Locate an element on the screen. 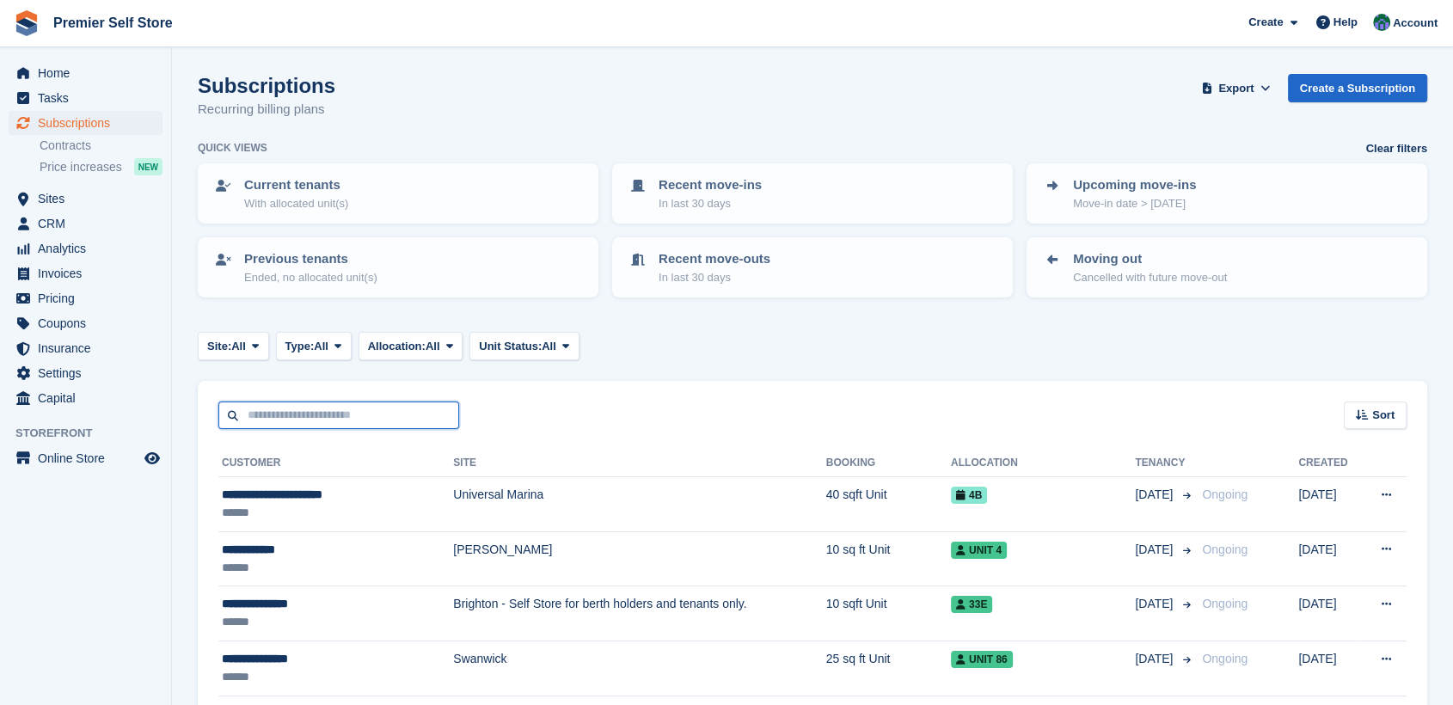  span: Storefront is located at coordinates (93, 433).